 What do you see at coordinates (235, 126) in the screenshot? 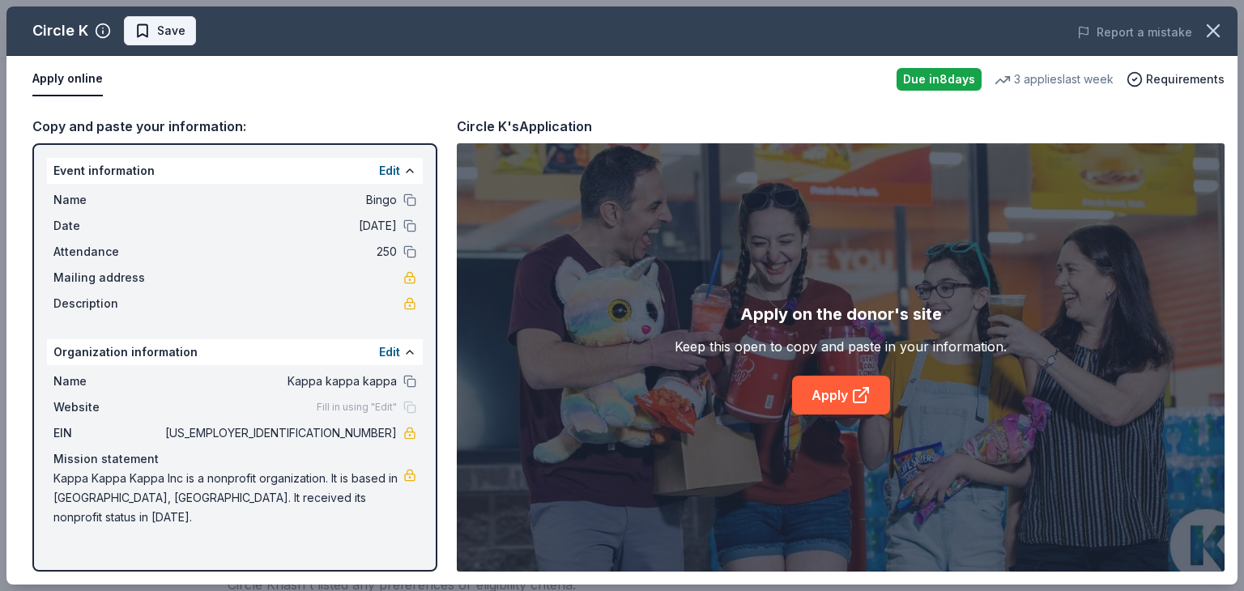
I see `div: Copy and paste your information:` at bounding box center [235, 126].